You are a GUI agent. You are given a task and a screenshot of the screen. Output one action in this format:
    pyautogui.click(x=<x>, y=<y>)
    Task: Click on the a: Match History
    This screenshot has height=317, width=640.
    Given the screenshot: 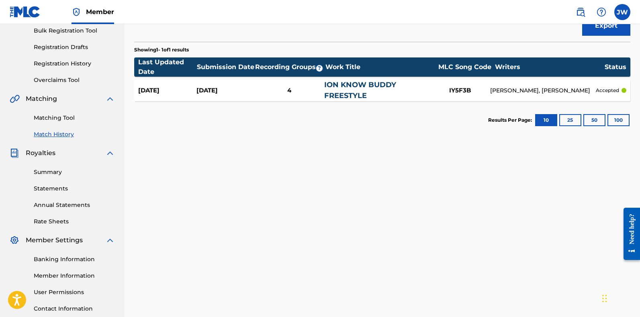 What is the action you would take?
    pyautogui.click(x=74, y=134)
    